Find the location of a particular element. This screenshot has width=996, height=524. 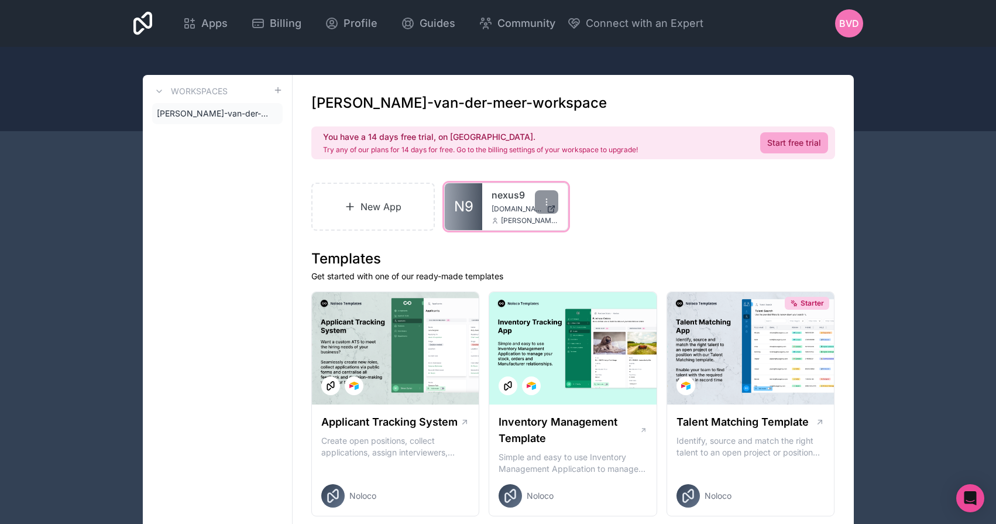

h1: Inventory Management Template is located at coordinates (569, 430).